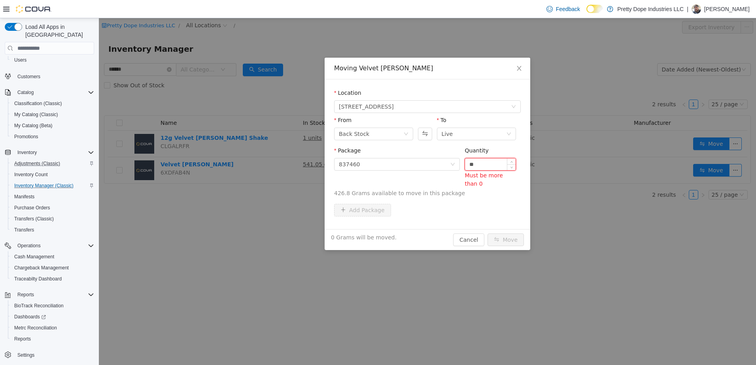  I want to click on button: Manifests, so click(53, 197).